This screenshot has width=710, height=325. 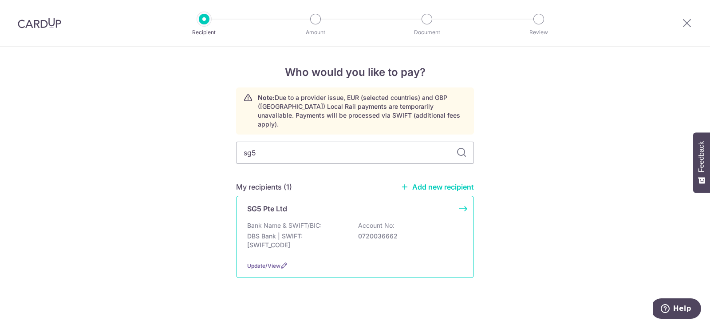 What do you see at coordinates (701, 162) in the screenshot?
I see `button: Feedback - Show survey` at bounding box center [701, 162].